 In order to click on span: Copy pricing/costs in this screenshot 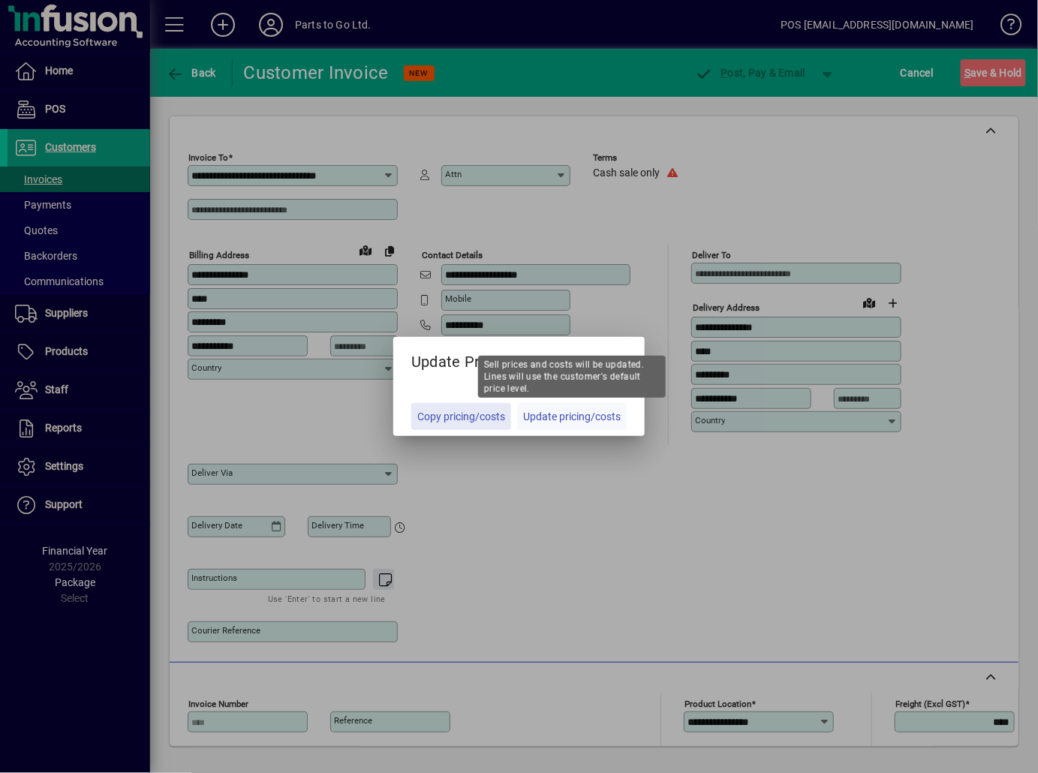, I will do `click(461, 417)`.